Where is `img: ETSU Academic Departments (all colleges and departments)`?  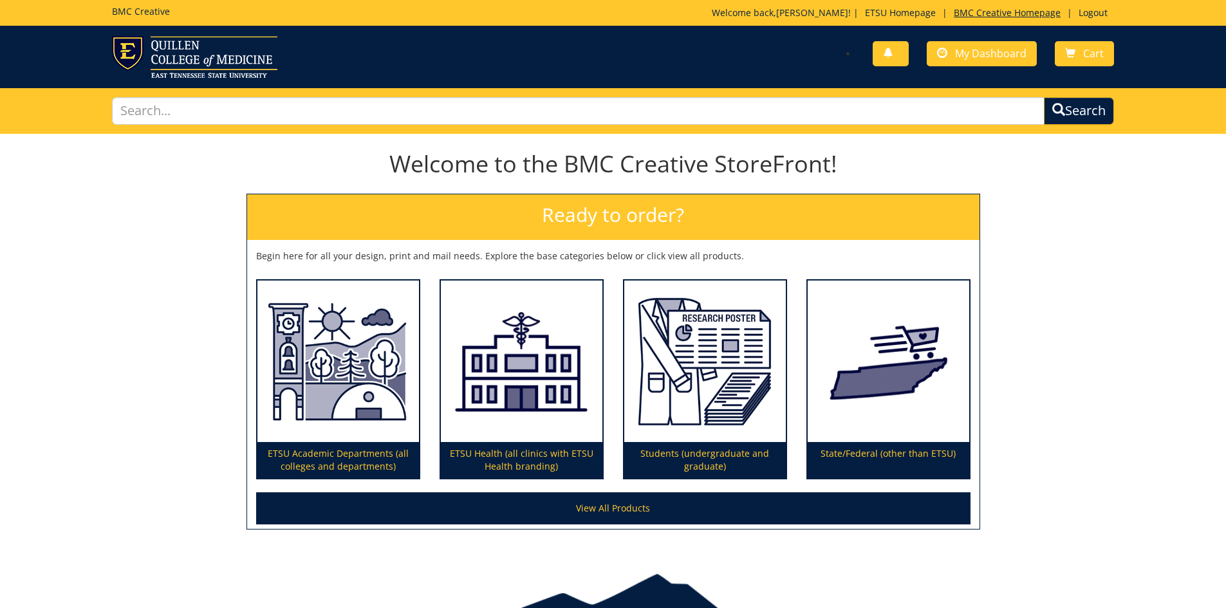
img: ETSU Academic Departments (all colleges and departments) is located at coordinates (338, 362).